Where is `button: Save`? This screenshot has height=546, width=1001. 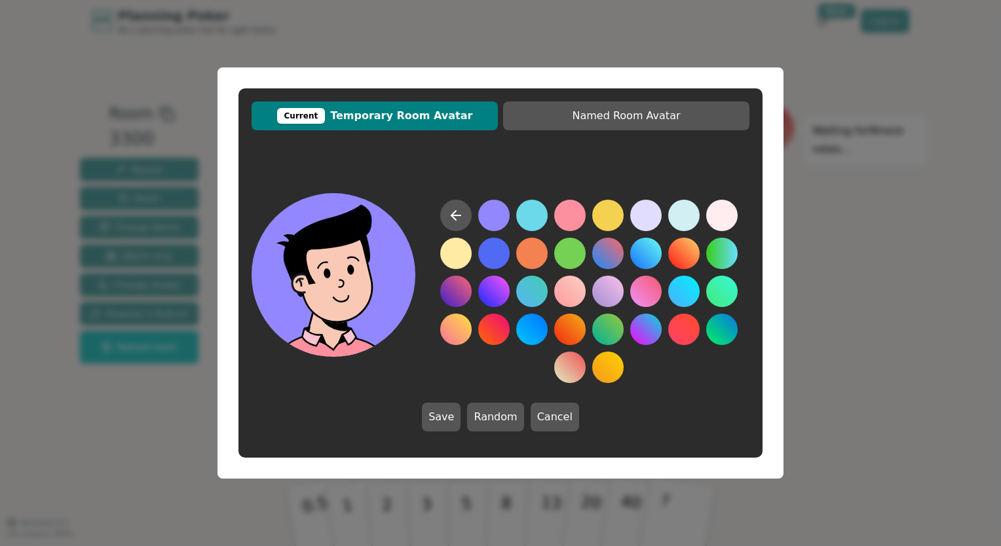 button: Save is located at coordinates (441, 417).